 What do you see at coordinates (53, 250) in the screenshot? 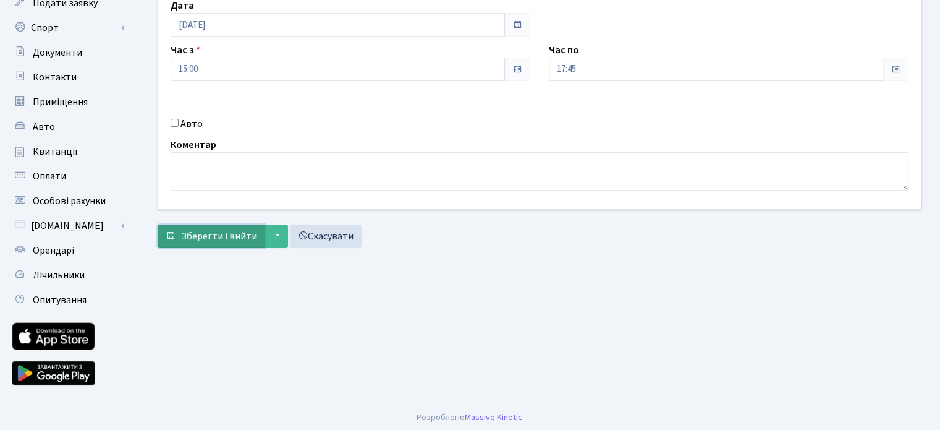
I see `span: Орендарі` at bounding box center [53, 250].